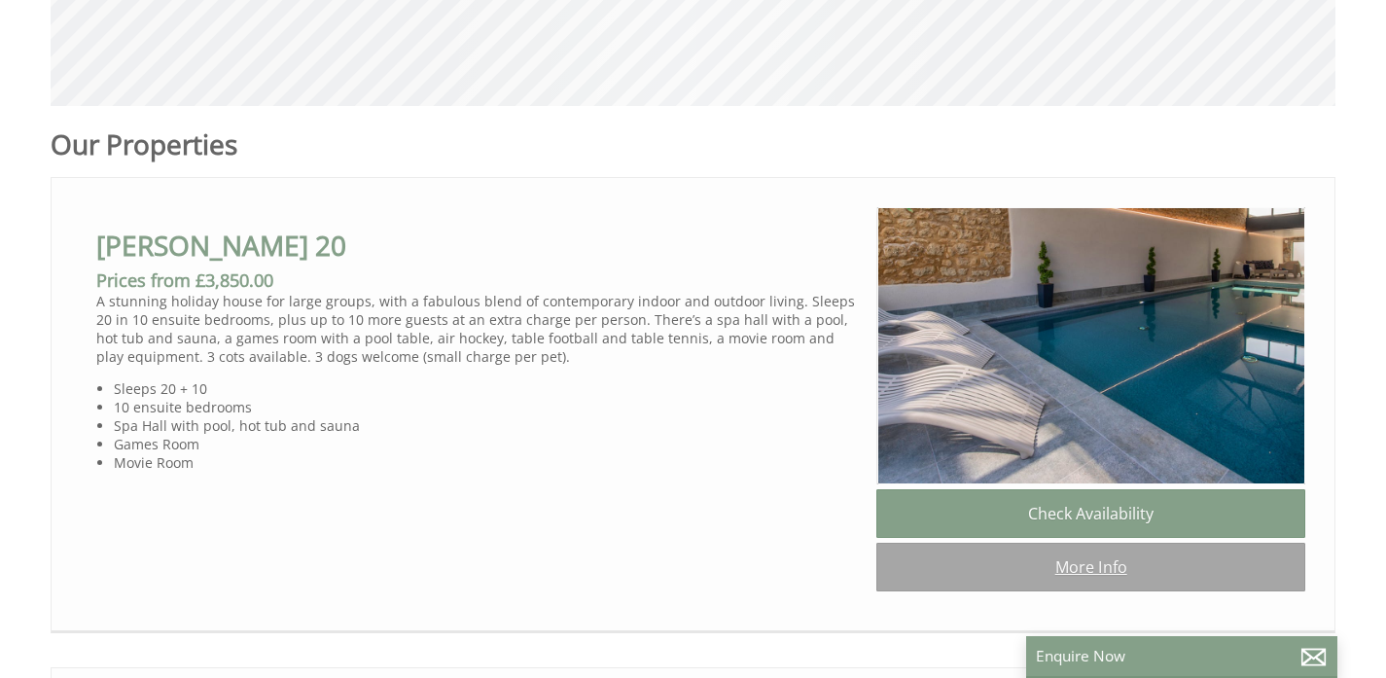 The height and width of the screenshot is (678, 1386). Describe the element at coordinates (487, 425) in the screenshot. I see `li: Spa Hall with pool, hot tub and sauna` at that location.